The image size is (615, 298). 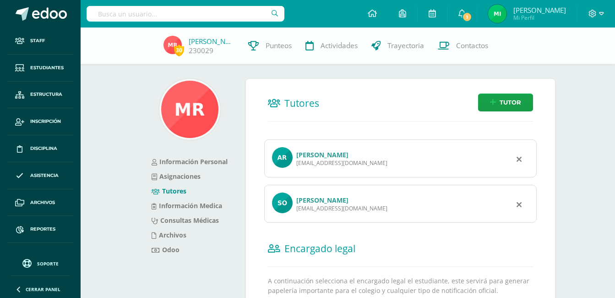 I want to click on img: e031c6e3a2c38e874c2591007c982dfa.png, so click(x=190, y=109).